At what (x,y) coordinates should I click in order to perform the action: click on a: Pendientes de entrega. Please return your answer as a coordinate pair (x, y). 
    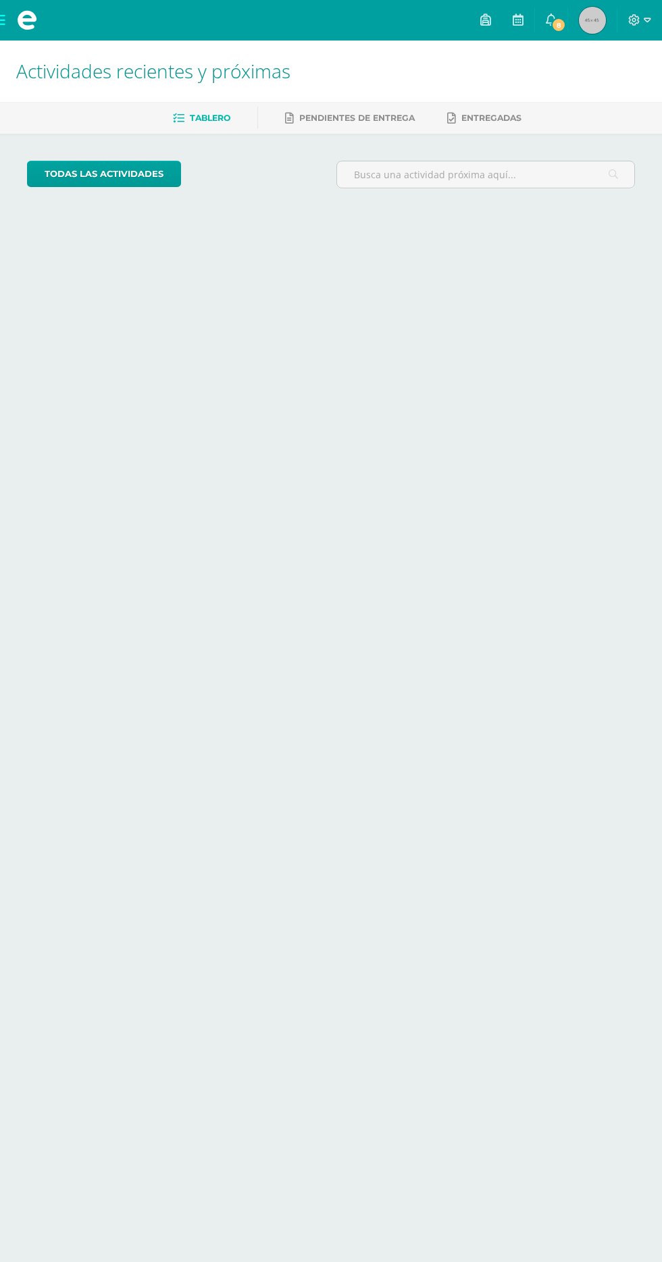
    Looking at the image, I should click on (350, 118).